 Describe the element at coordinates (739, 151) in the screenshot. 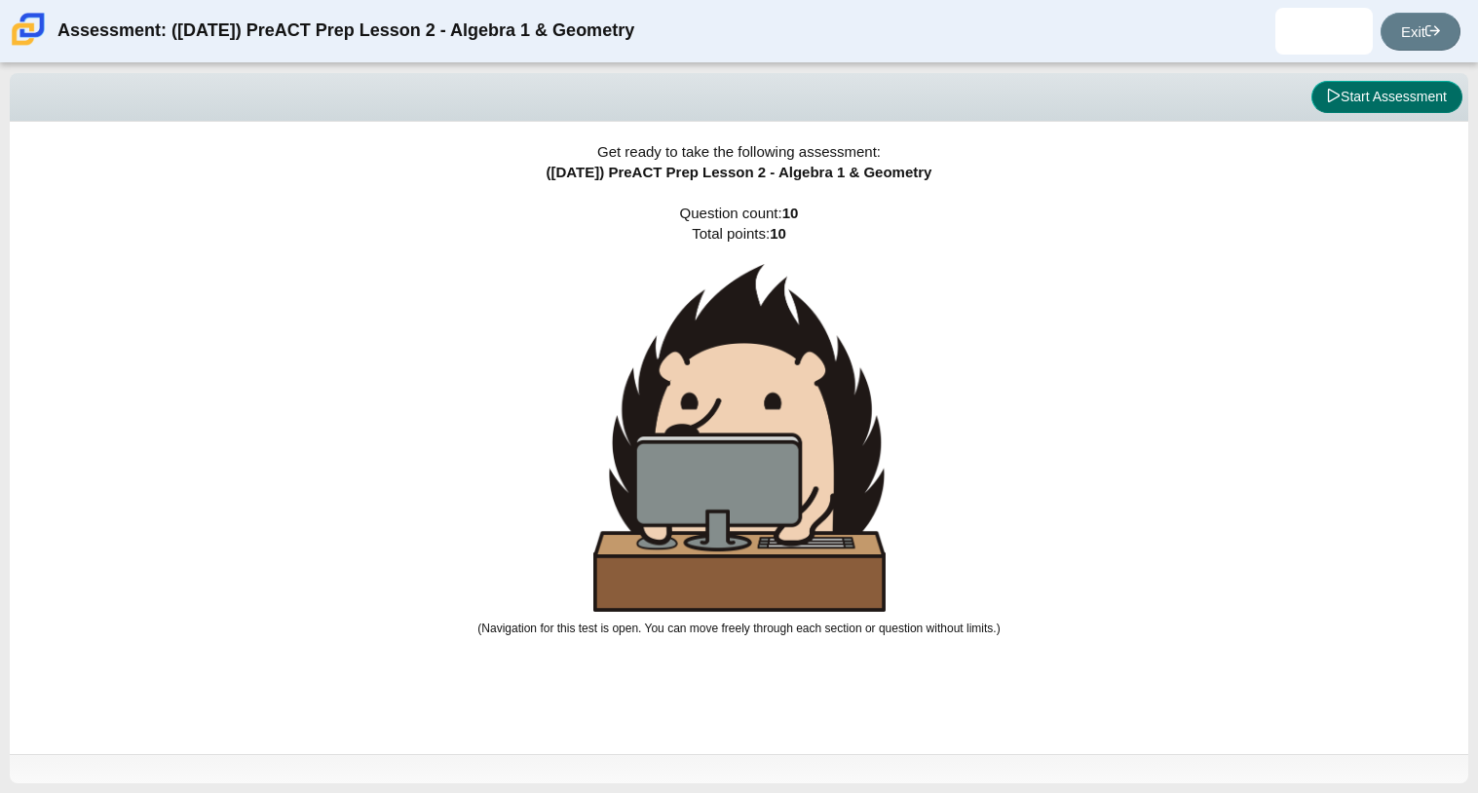

I see `span: Get ready to take the following assessment:` at that location.